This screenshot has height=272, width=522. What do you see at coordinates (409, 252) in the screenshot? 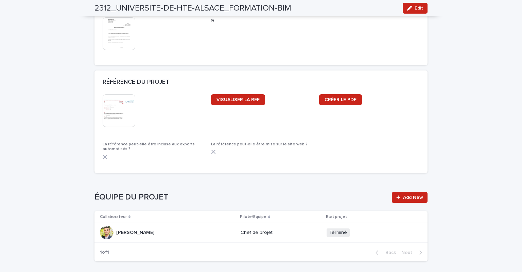
I see `span: Next` at bounding box center [409, 252].